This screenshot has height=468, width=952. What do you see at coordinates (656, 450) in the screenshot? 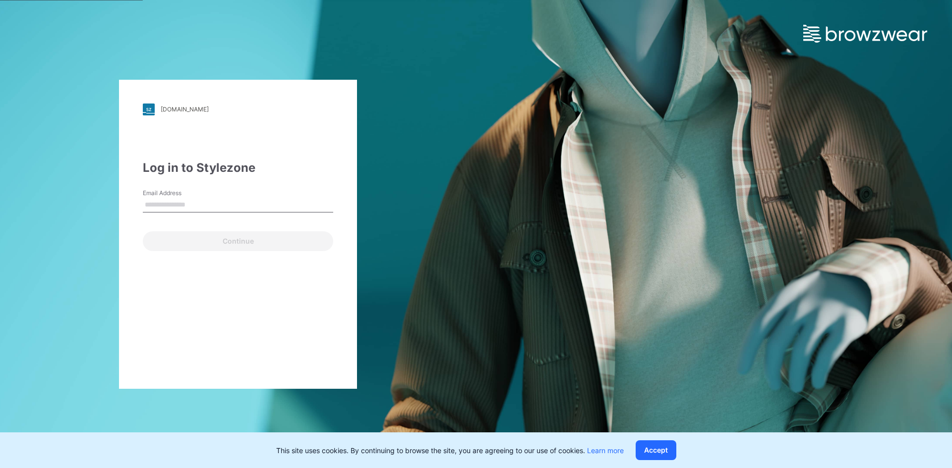
I see `button: Accept` at bounding box center [656, 450].